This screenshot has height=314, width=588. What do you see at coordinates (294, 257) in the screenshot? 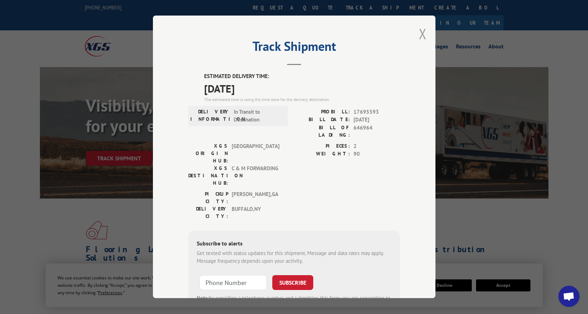
I see `div: Get texted with status updates for this shipment. Message and data rates may apply. Message frequ...` at bounding box center [294, 257].